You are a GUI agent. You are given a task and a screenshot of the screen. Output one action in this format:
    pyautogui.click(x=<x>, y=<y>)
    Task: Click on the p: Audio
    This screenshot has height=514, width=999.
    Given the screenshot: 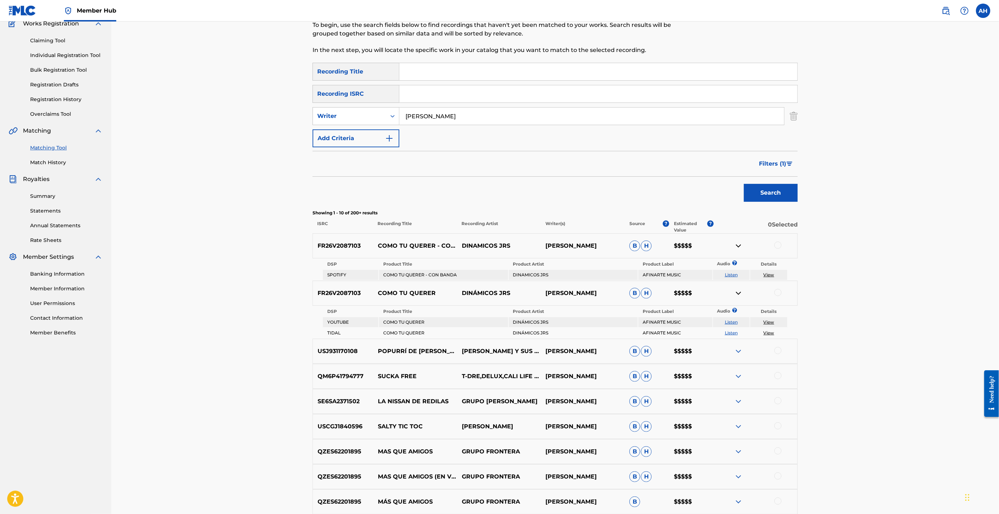 What is the action you would take?
    pyautogui.click(x=717, y=311)
    